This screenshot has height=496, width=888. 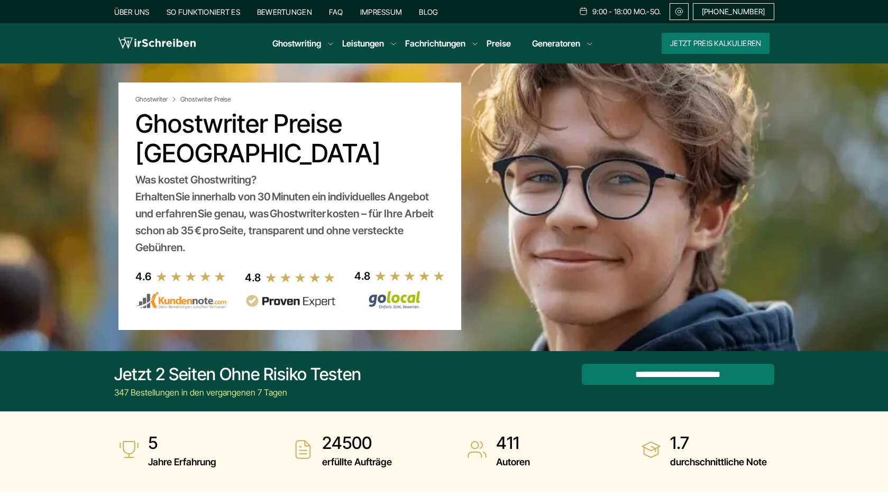 I want to click on strong: 5, so click(x=182, y=443).